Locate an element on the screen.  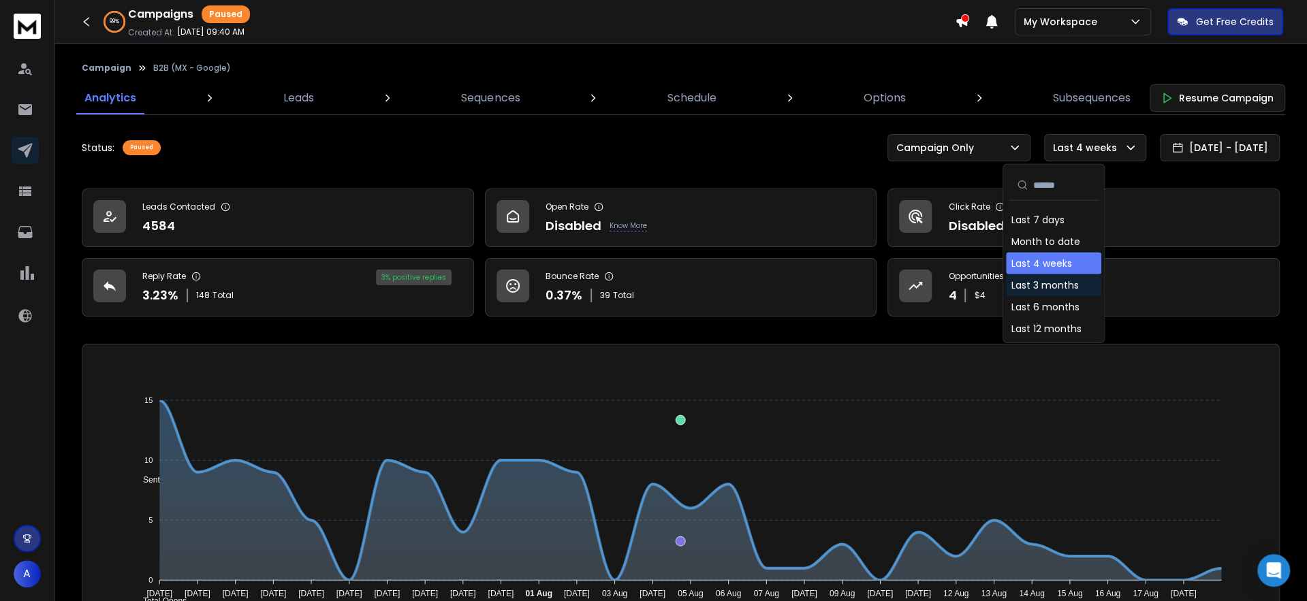
p: Leads is located at coordinates (298, 98).